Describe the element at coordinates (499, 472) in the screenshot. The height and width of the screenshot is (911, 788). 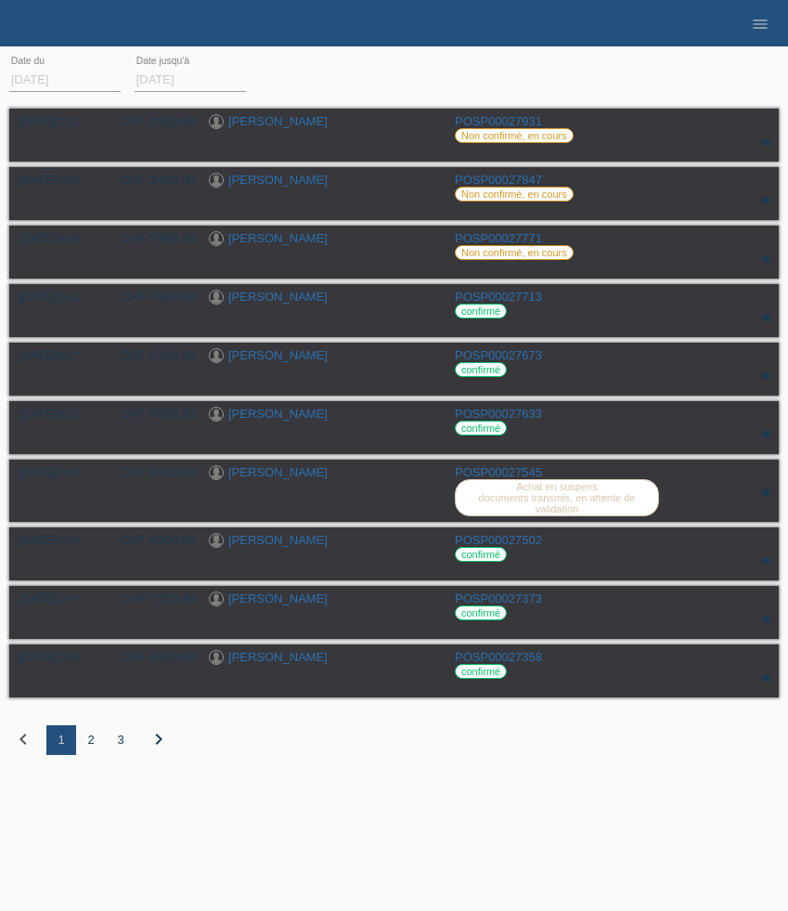
I see `a: POSP00027545` at that location.